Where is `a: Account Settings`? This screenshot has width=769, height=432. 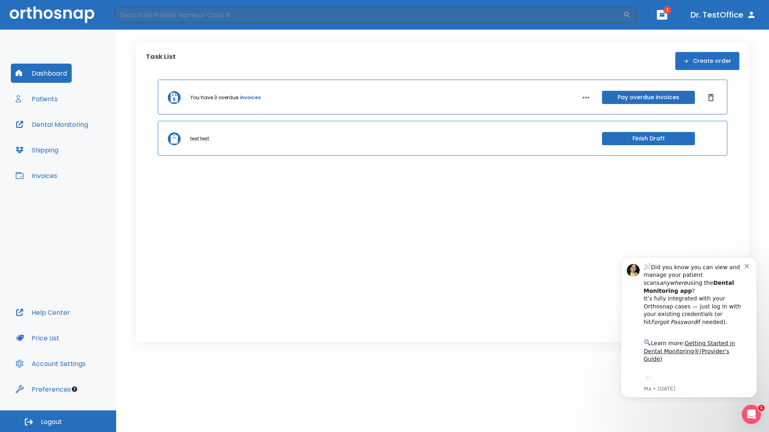 a: Account Settings is located at coordinates (50, 364).